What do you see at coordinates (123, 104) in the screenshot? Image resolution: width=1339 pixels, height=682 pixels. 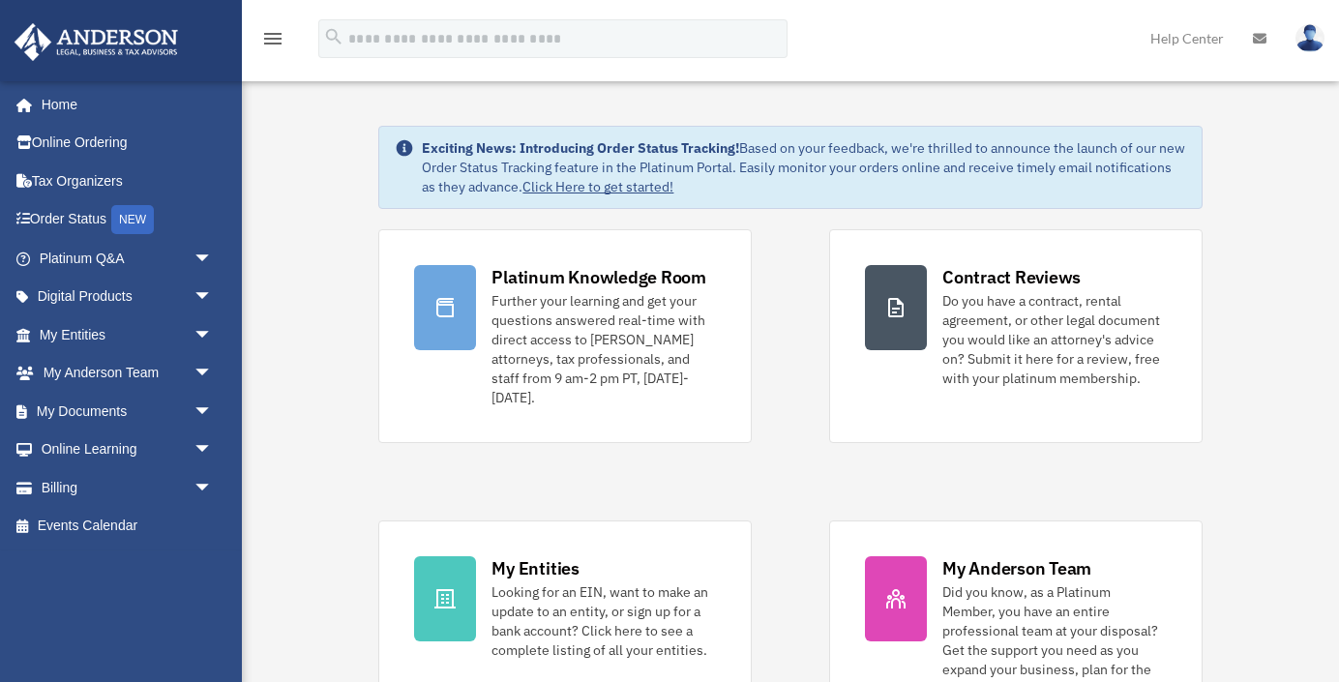 I see `a: Home` at bounding box center [123, 104].